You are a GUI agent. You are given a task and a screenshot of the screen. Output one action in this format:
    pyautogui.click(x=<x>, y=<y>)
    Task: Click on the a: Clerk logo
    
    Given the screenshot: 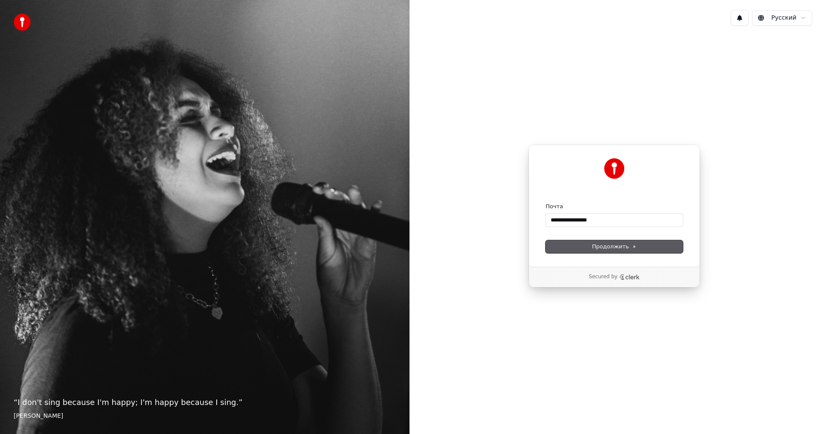 What is the action you would take?
    pyautogui.click(x=630, y=277)
    